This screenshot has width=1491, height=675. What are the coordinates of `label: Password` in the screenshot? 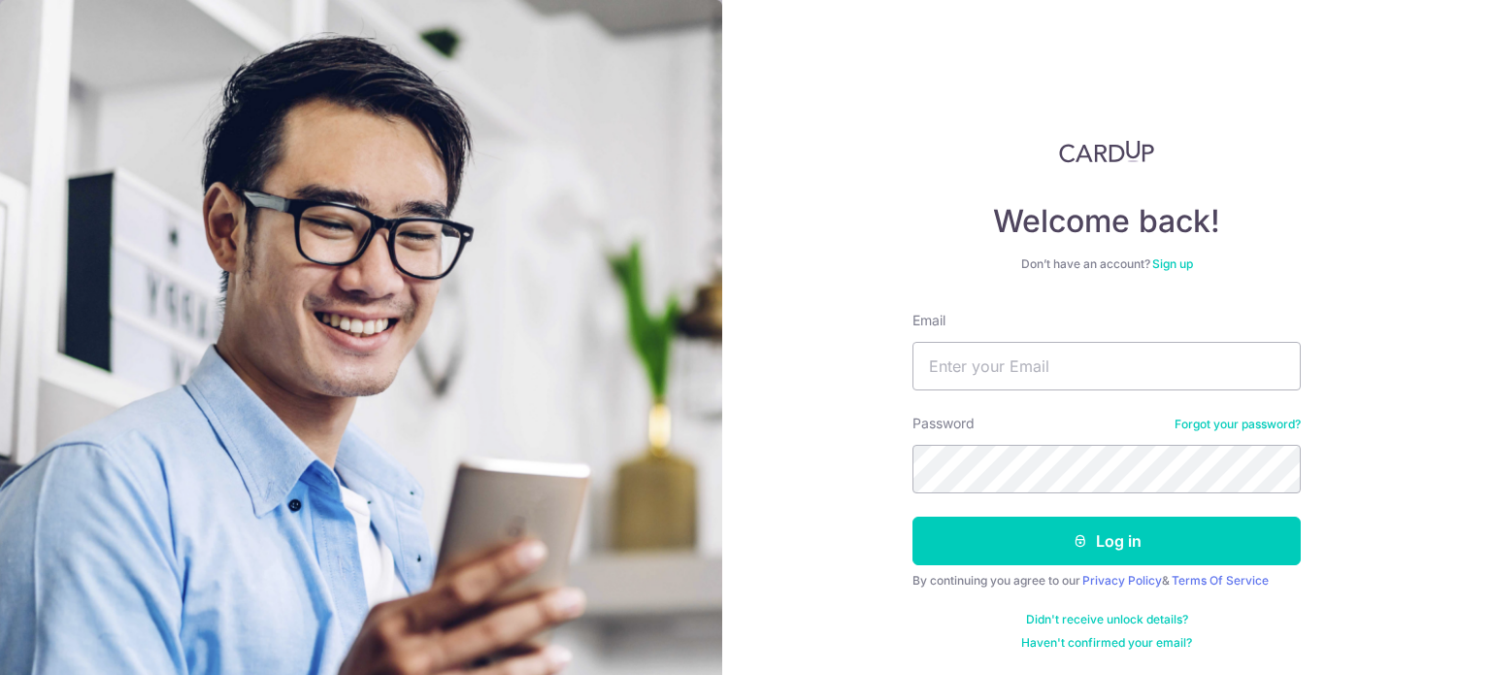 It's located at (943, 423).